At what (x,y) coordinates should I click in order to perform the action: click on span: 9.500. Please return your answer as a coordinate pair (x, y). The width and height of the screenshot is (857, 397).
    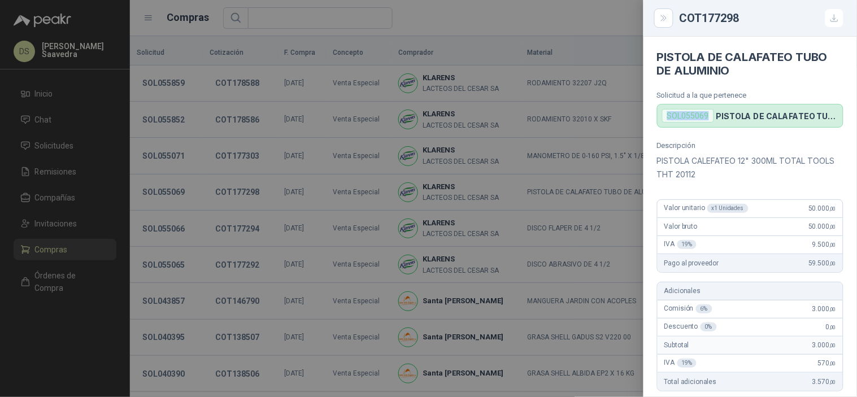
    Looking at the image, I should click on (824, 245).